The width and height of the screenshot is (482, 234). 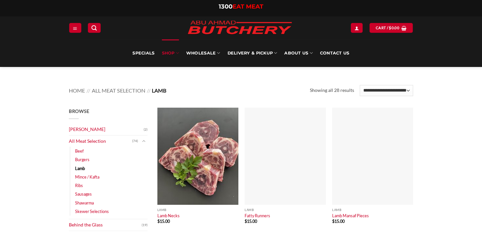 I want to click on button: Toggle, so click(x=144, y=141).